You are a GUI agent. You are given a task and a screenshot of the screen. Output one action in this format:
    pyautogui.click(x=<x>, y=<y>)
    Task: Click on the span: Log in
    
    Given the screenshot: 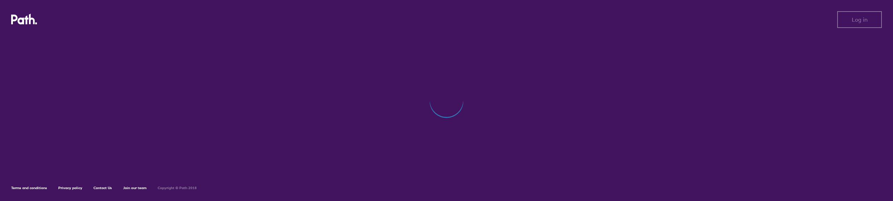 What is the action you would take?
    pyautogui.click(x=860, y=20)
    